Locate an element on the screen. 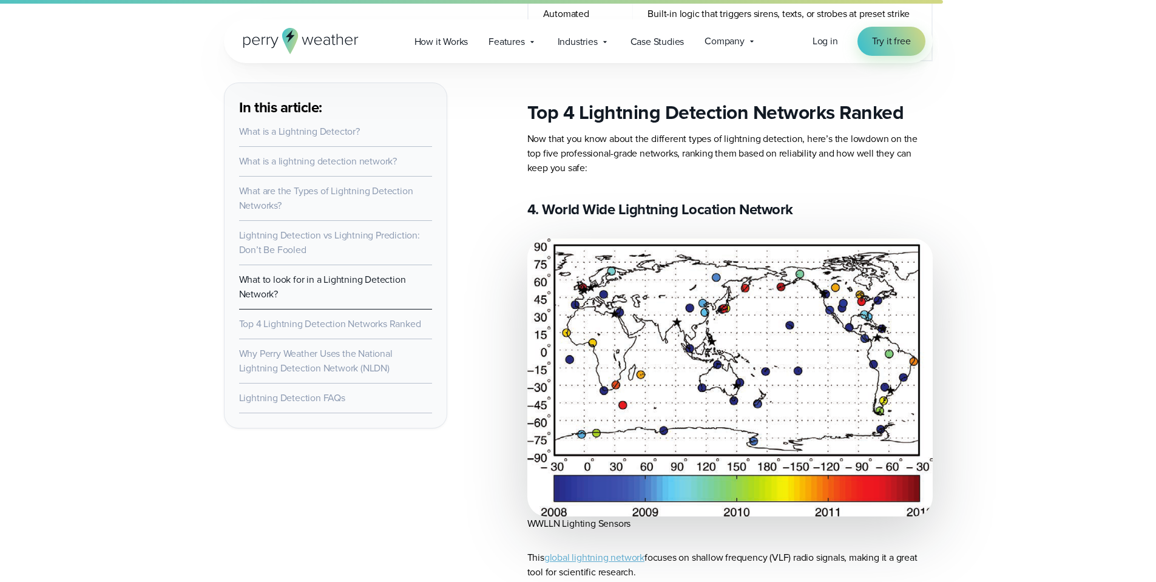  a: What are the Types of Lightning Detection Networks? is located at coordinates (326, 198).